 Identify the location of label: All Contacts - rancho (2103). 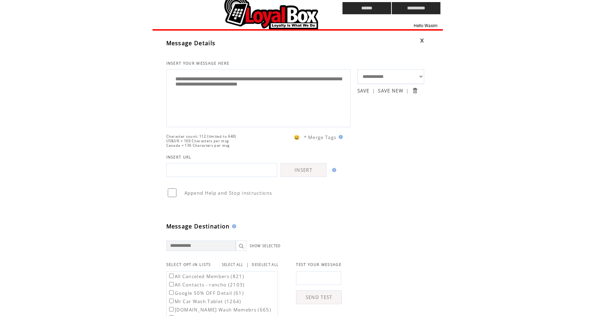
(206, 284).